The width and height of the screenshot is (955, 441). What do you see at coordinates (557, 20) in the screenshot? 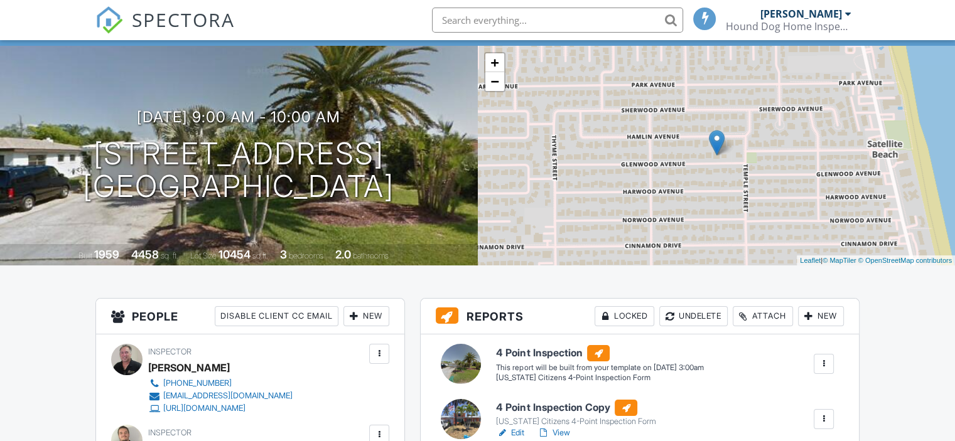
I see `input: Search everything...` at bounding box center [557, 20].